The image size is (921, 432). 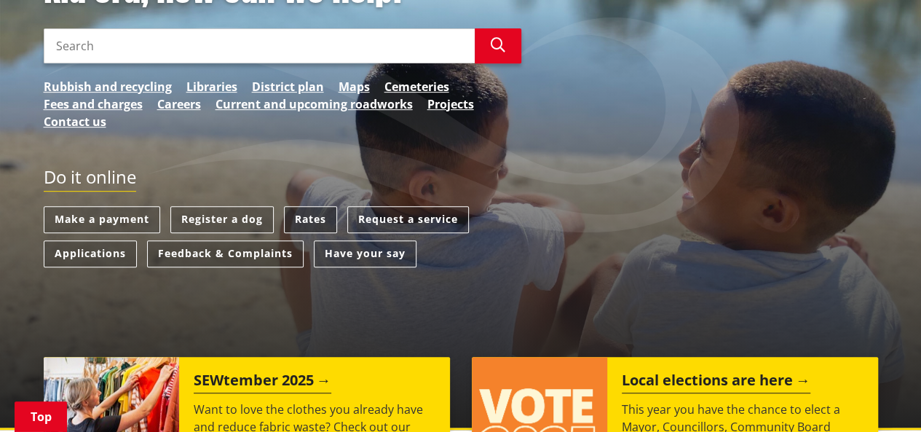 I want to click on h2: Do it online, so click(x=90, y=179).